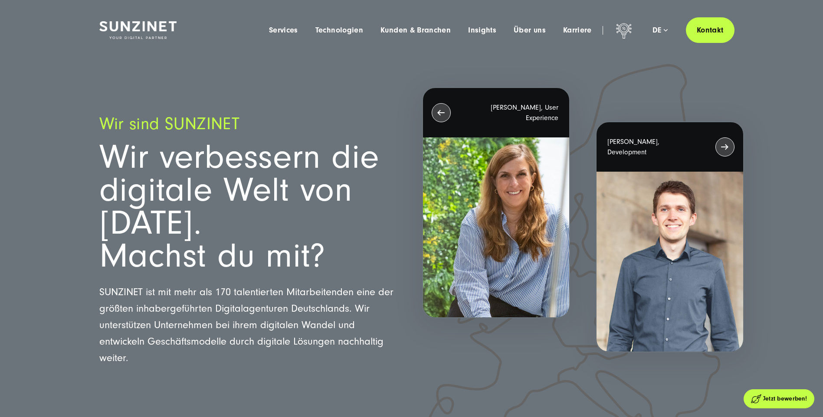  I want to click on a: Jetzt bewerben!, so click(779, 399).